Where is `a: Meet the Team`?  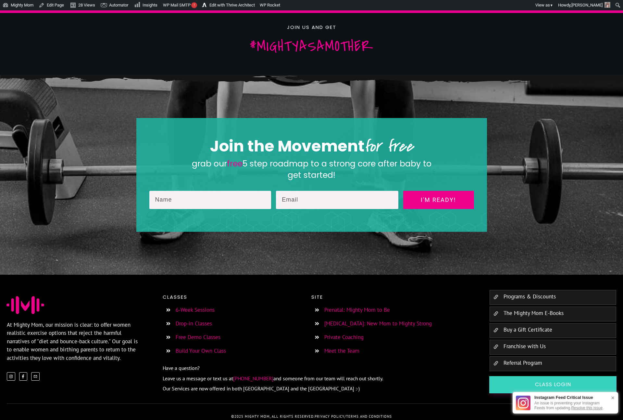 a: Meet the Team is located at coordinates (342, 351).